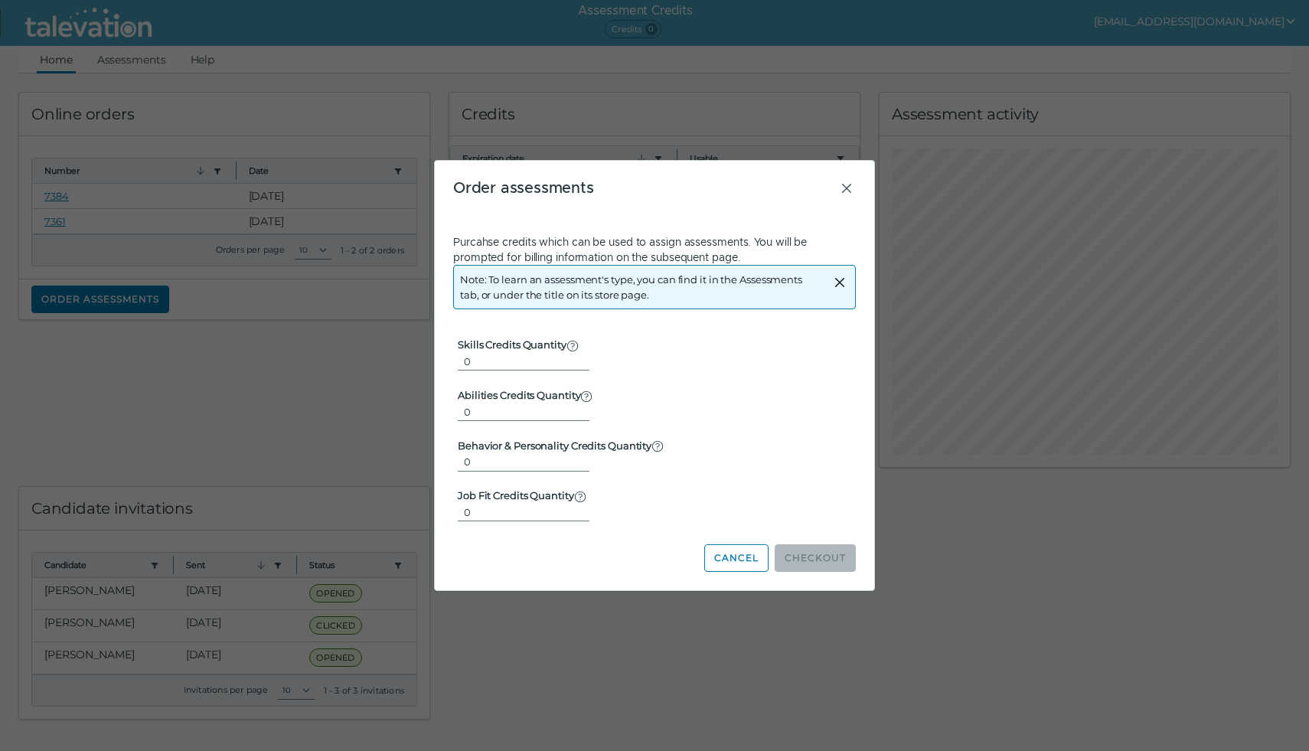 The height and width of the screenshot is (751, 1309). I want to click on label: Behavior & Personality Credits Quantity, so click(560, 446).